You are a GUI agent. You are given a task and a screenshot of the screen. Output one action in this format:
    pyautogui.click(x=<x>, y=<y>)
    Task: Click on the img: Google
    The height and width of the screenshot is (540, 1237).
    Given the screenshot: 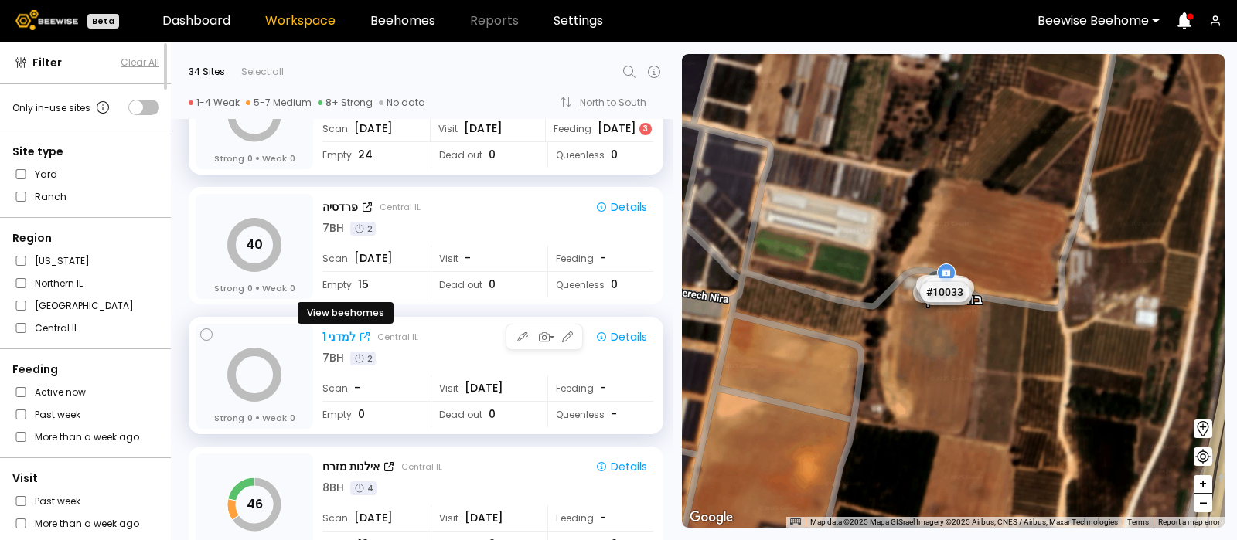 What is the action you would take?
    pyautogui.click(x=711, y=518)
    